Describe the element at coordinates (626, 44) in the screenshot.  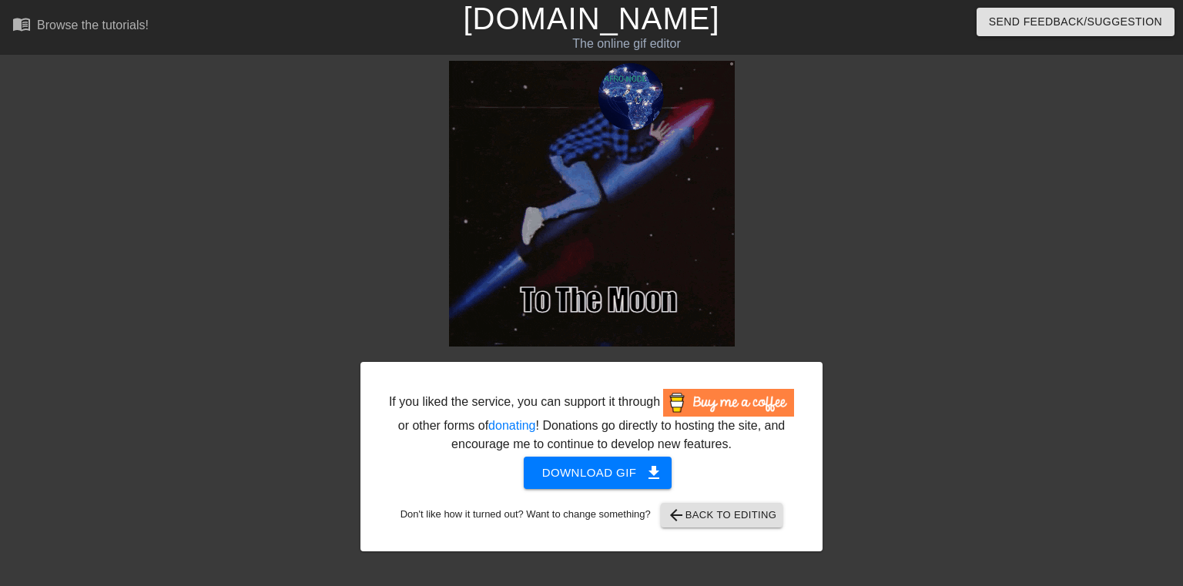
I see `div: The online gif editor` at that location.